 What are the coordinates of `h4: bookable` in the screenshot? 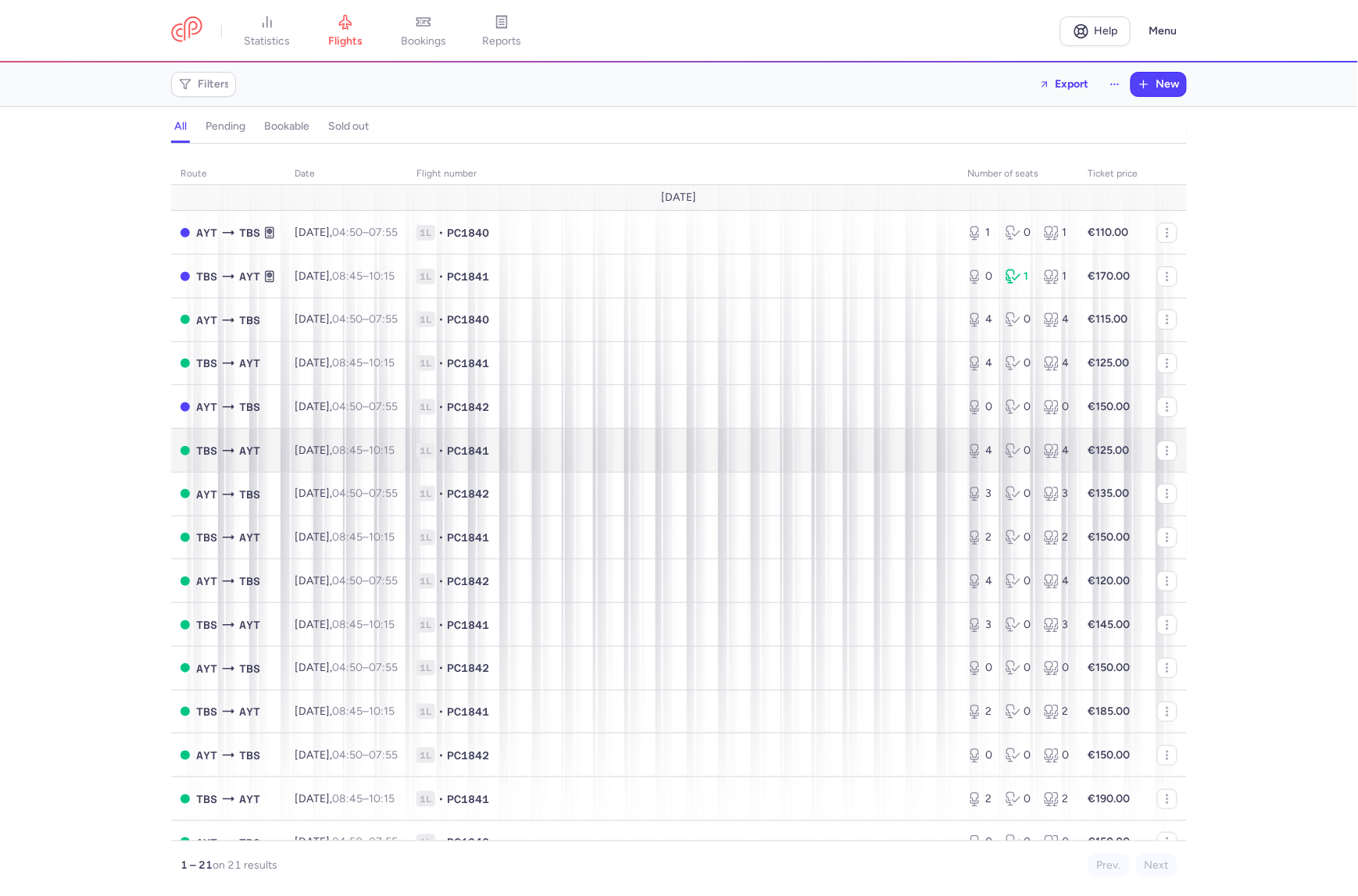 It's located at (287, 127).